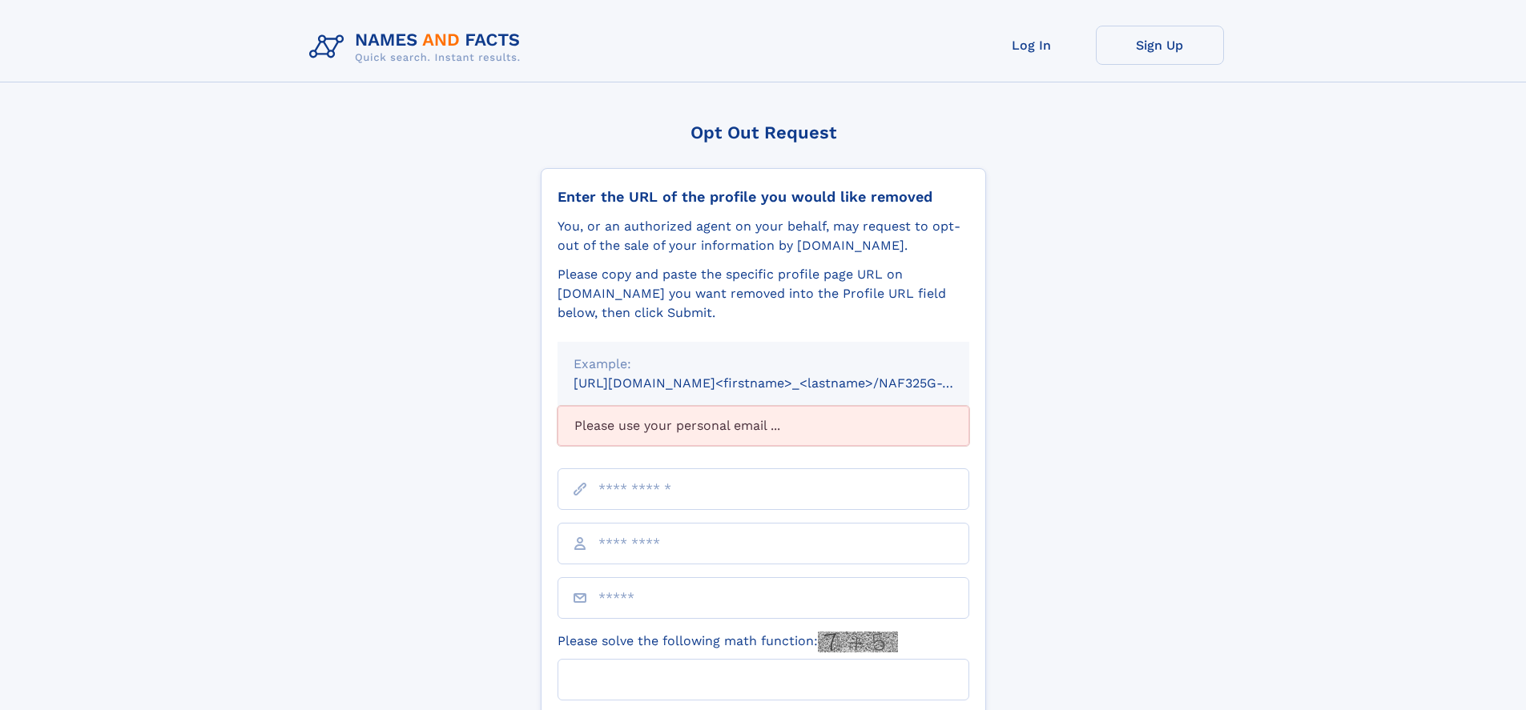 The width and height of the screenshot is (1526, 710). I want to click on div: You, or an authorized agent on your behalf, may request to opt-out of the sale of your informatio..., so click(763, 236).